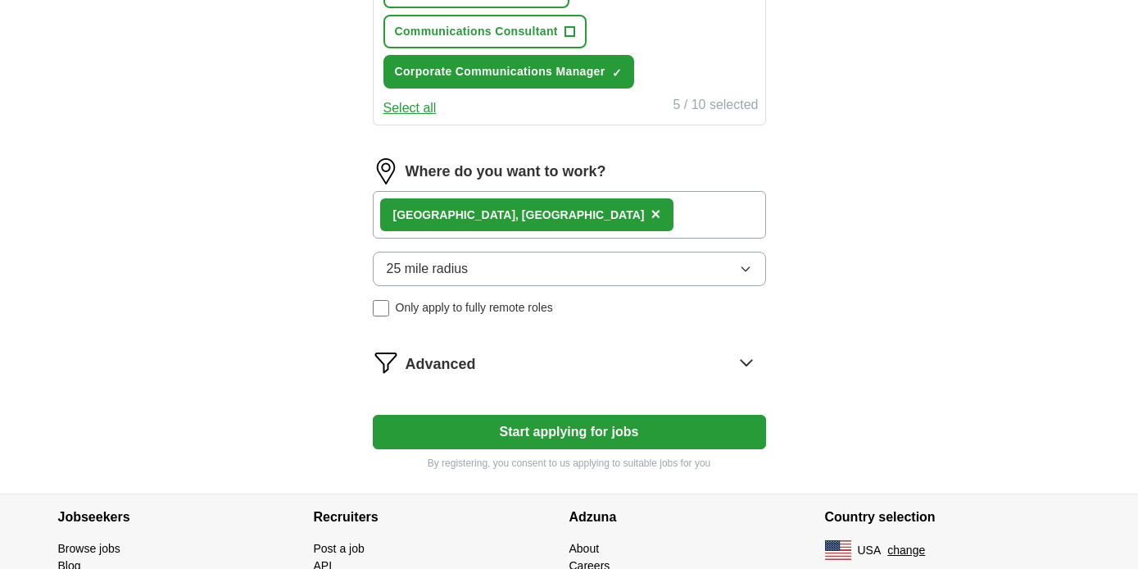 The height and width of the screenshot is (569, 1138). Describe the element at coordinates (715, 107) in the screenshot. I see `div: 5 / 10 selected` at that location.